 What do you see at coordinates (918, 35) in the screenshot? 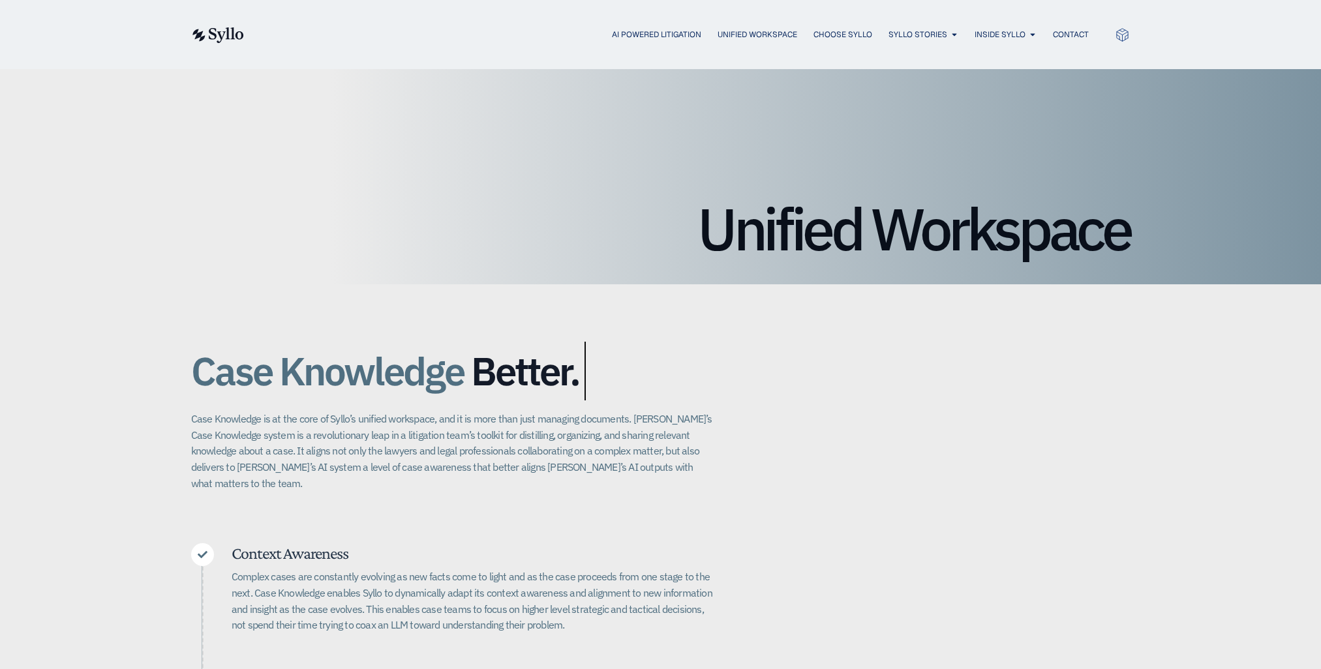
I see `span: Syllo Stories` at bounding box center [918, 35].